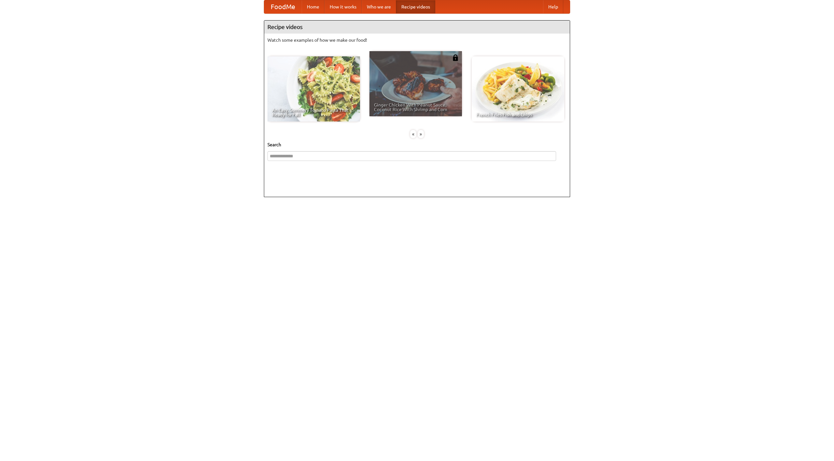 This screenshot has height=461, width=834. I want to click on a: Recipe videos, so click(415, 7).